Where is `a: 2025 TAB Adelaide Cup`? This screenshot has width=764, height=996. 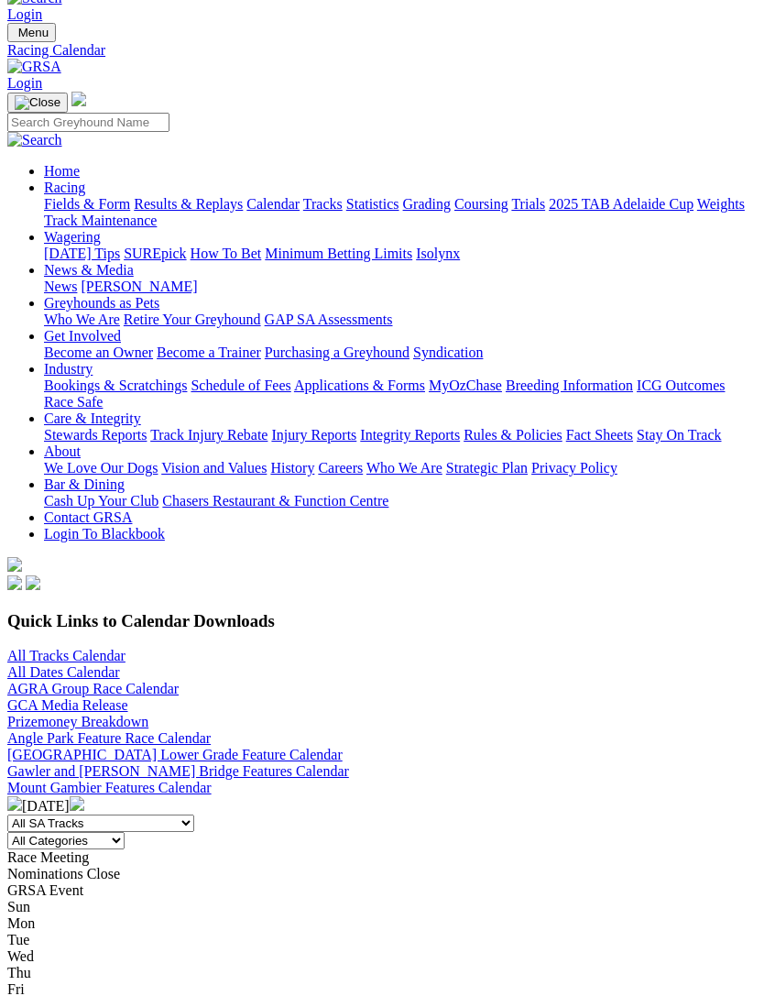 a: 2025 TAB Adelaide Cup is located at coordinates (621, 203).